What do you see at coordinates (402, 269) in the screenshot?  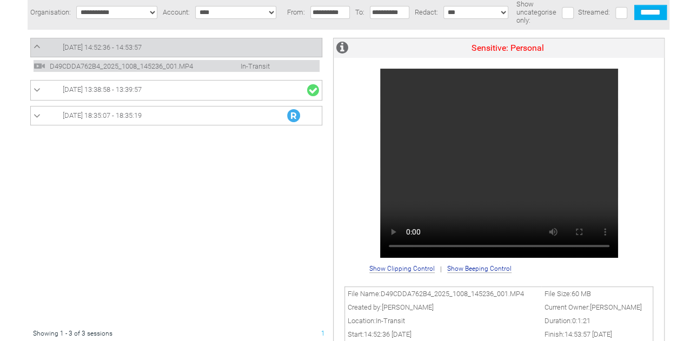 I see `span: Show Clipping Control` at bounding box center [402, 269].